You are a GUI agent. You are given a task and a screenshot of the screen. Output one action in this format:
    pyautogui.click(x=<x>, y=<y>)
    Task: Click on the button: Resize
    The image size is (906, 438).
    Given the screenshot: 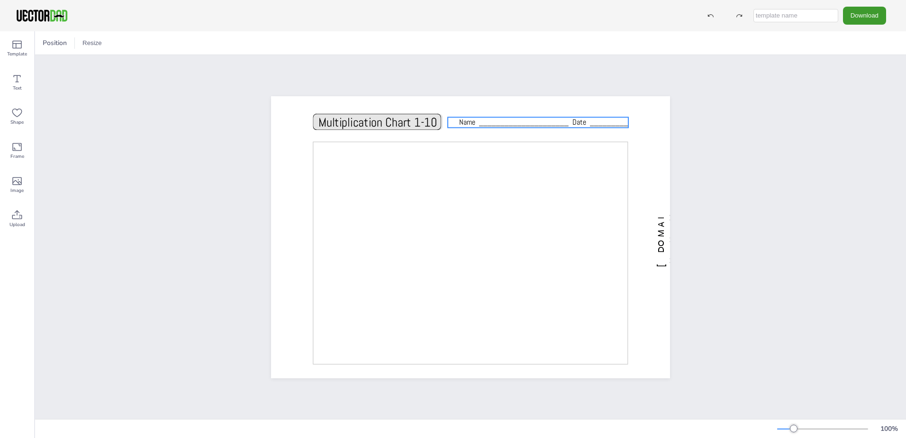 What is the action you would take?
    pyautogui.click(x=92, y=43)
    